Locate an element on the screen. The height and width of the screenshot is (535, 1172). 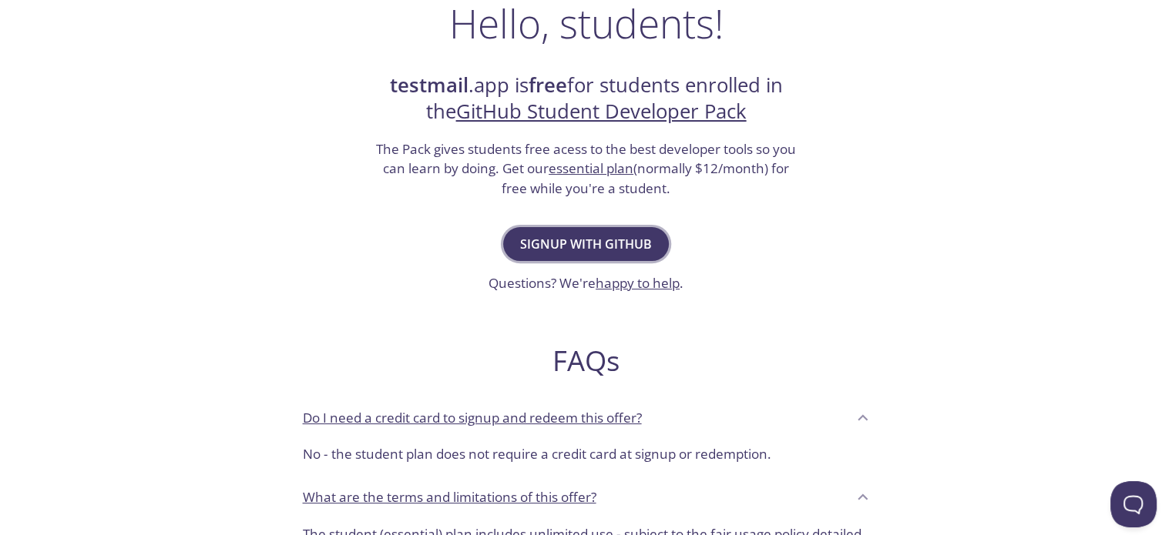
span: Signup with GitHub is located at coordinates (585, 244).